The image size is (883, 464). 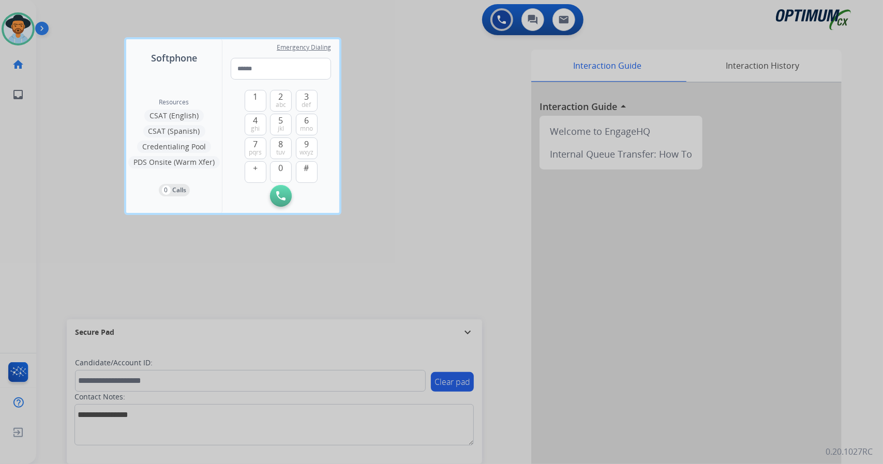 What do you see at coordinates (306, 120) in the screenshot?
I see `span: 6` at bounding box center [306, 120].